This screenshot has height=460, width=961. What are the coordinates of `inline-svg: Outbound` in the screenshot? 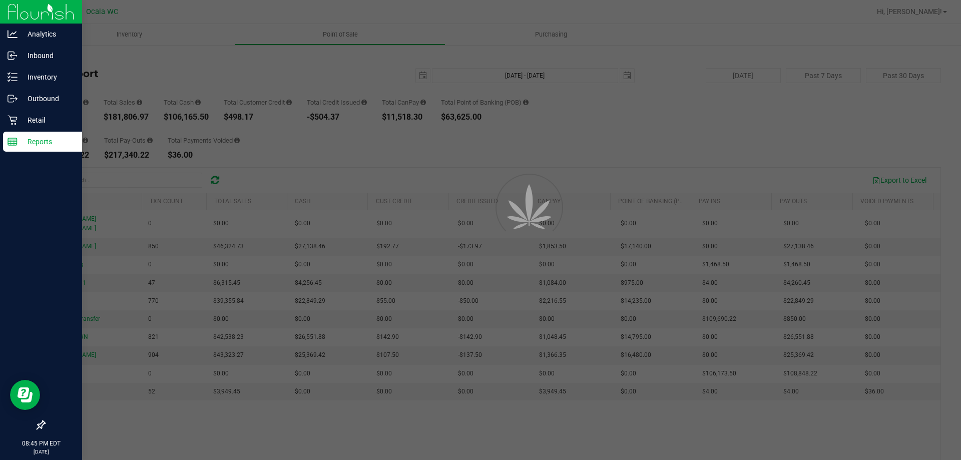 It's located at (13, 99).